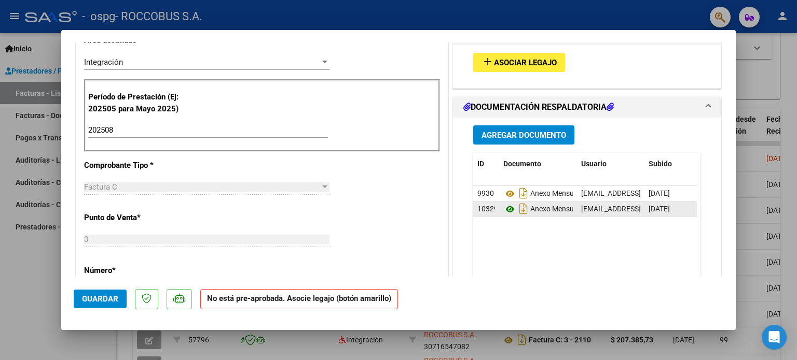 The width and height of the screenshot is (797, 360). I want to click on datatable-header-cell: ID, so click(486, 164).